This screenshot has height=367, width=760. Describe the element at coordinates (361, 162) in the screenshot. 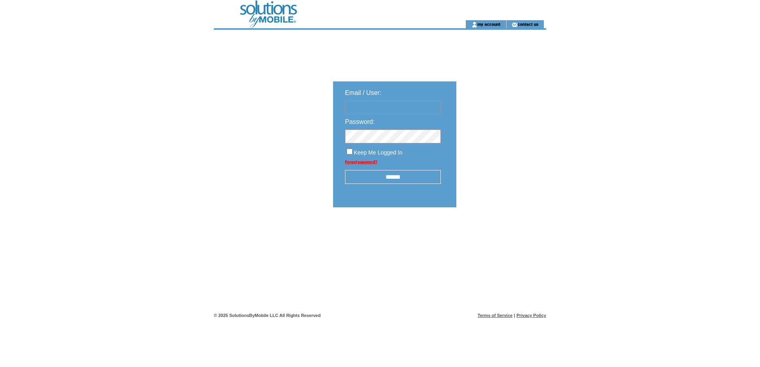

I see `a: Forgot password?` at that location.